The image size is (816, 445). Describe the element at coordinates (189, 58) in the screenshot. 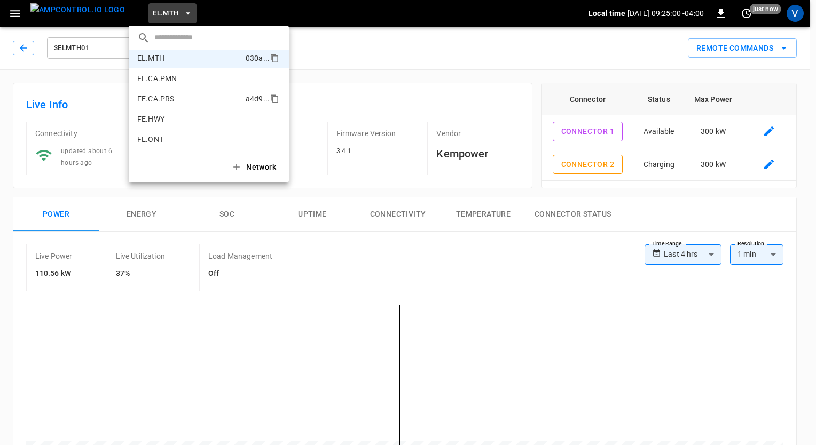

I see `p: EL.MTH` at that location.